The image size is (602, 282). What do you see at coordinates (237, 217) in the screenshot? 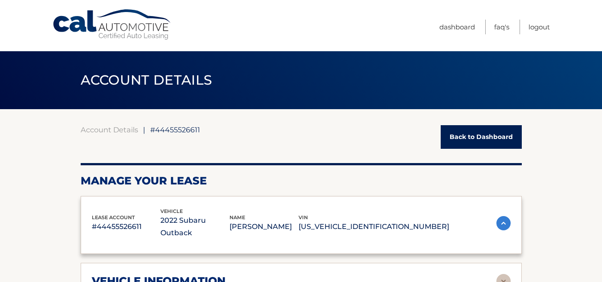
I see `span: name` at bounding box center [237, 217].